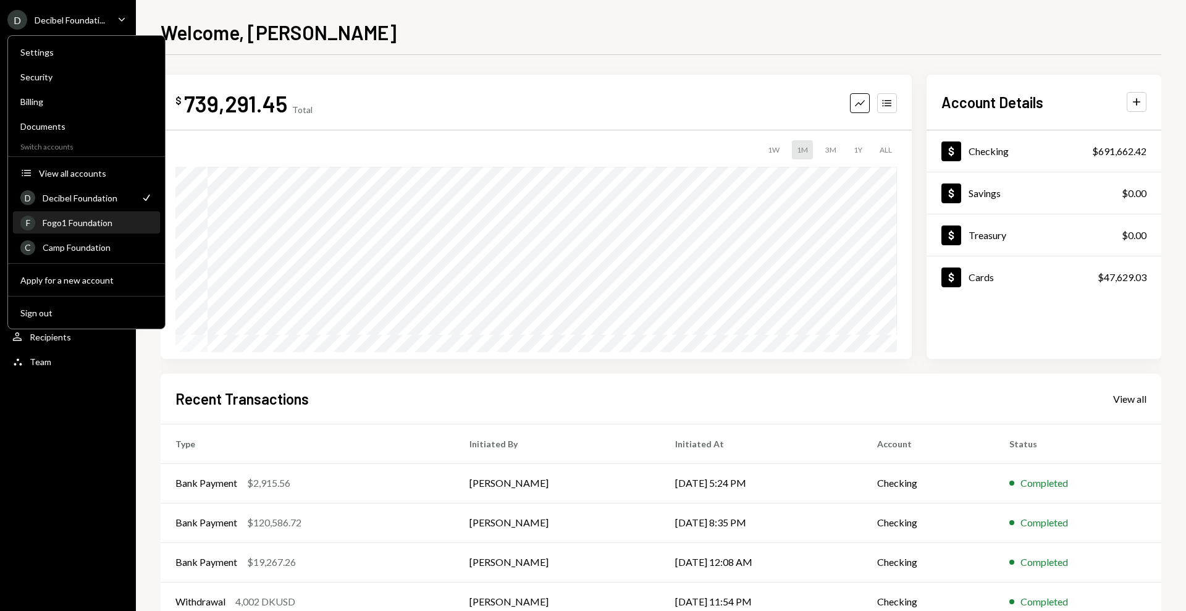 The width and height of the screenshot is (1186, 611). What do you see at coordinates (68, 337) in the screenshot?
I see `a: Recipients` at bounding box center [68, 337].